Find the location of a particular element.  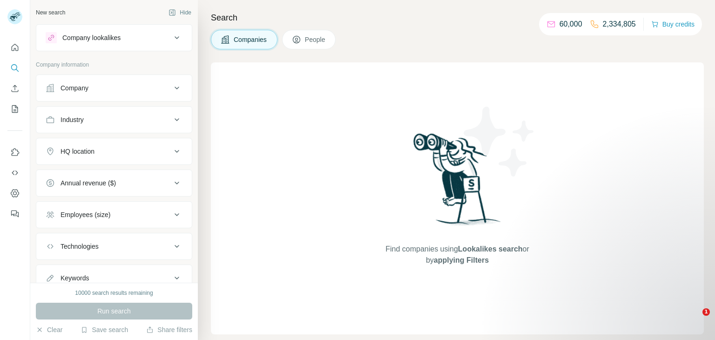

div: Keywords is located at coordinates (74, 278).